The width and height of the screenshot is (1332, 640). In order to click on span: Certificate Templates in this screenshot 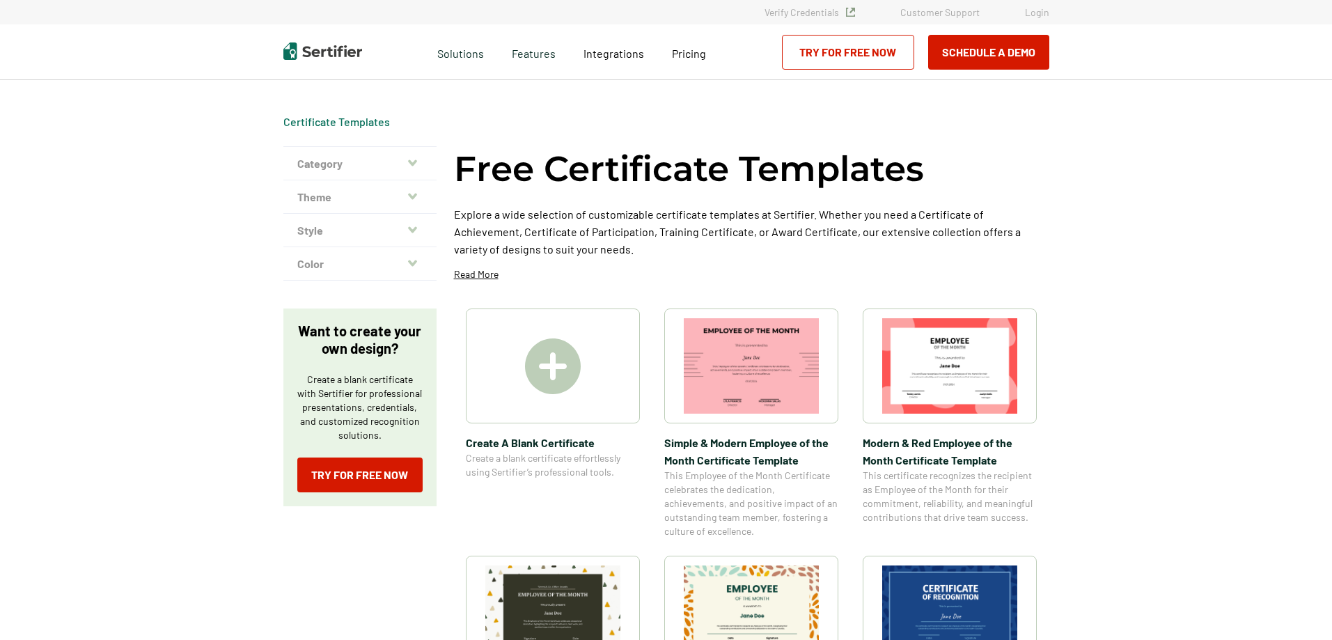, I will do `click(336, 122)`.